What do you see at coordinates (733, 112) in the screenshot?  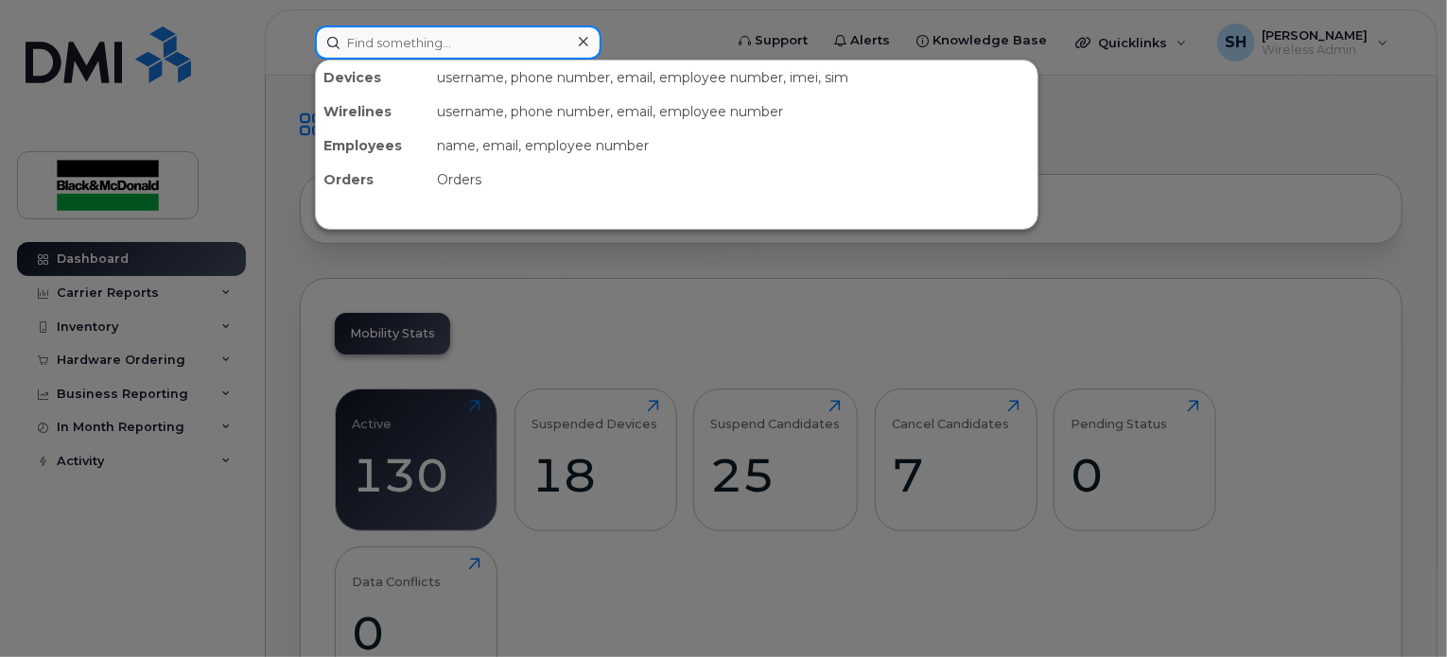 I see `div: username, phone number, email, employee number` at bounding box center [733, 112].